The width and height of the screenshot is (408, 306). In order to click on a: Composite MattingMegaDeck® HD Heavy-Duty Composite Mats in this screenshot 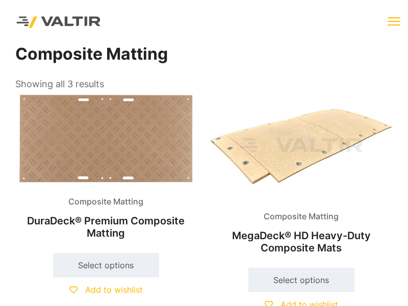, I will do `click(301, 176)`.